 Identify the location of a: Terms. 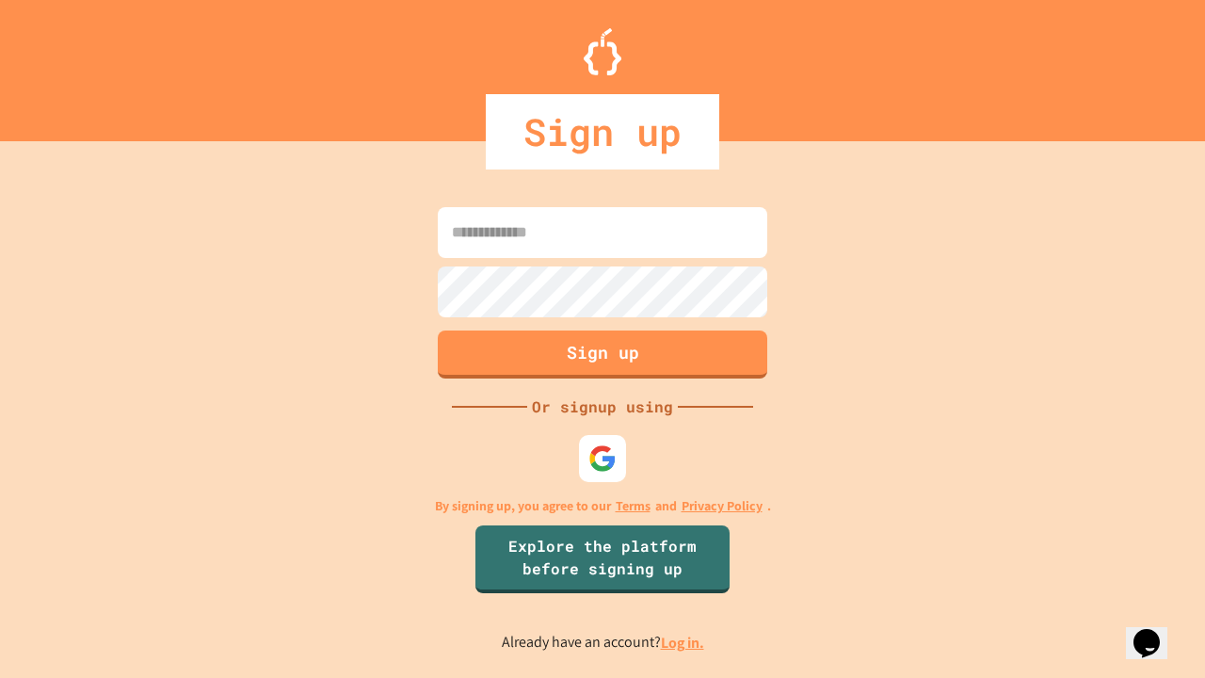
(633, 505).